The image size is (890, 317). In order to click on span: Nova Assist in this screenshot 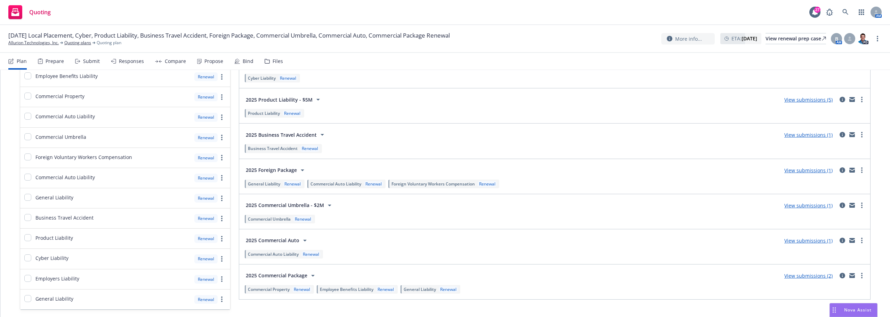, I will do `click(858, 309)`.